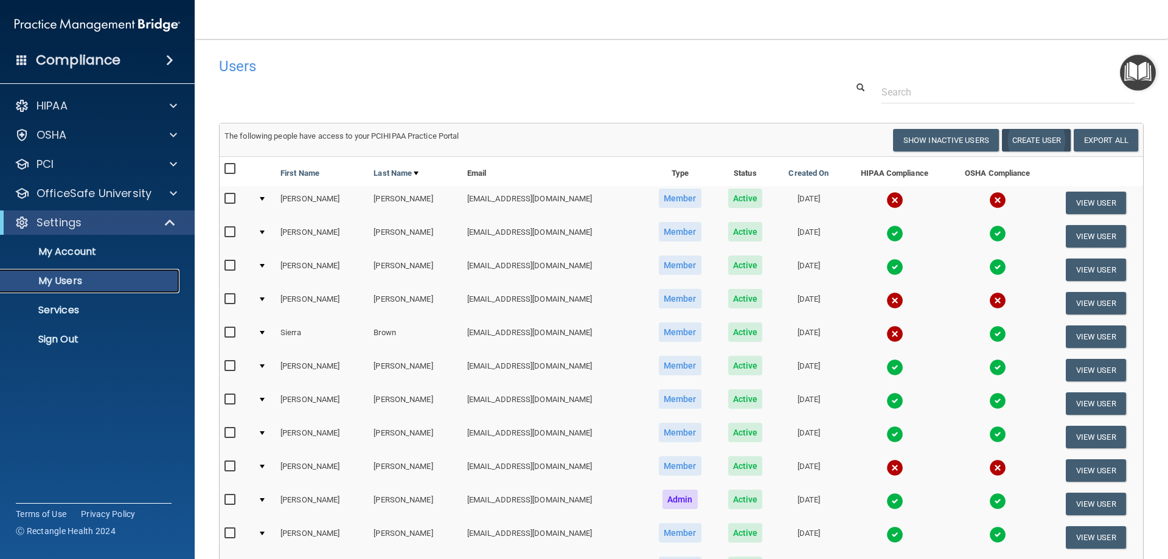 Image resolution: width=1168 pixels, height=559 pixels. What do you see at coordinates (108, 514) in the screenshot?
I see `a: Privacy Policy` at bounding box center [108, 514].